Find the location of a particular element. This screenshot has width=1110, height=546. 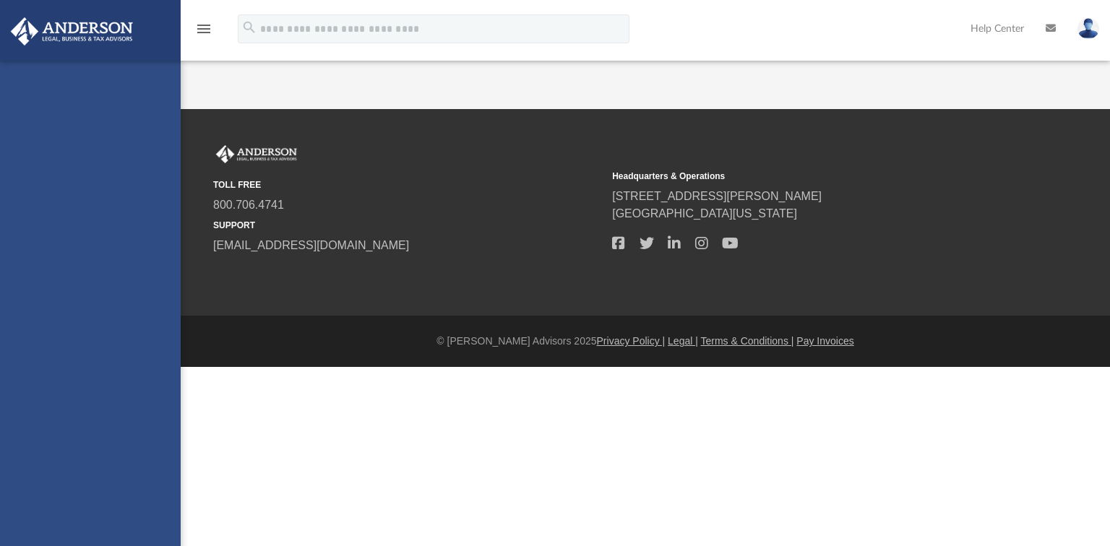

a: 800.706.4741 is located at coordinates (249, 204).